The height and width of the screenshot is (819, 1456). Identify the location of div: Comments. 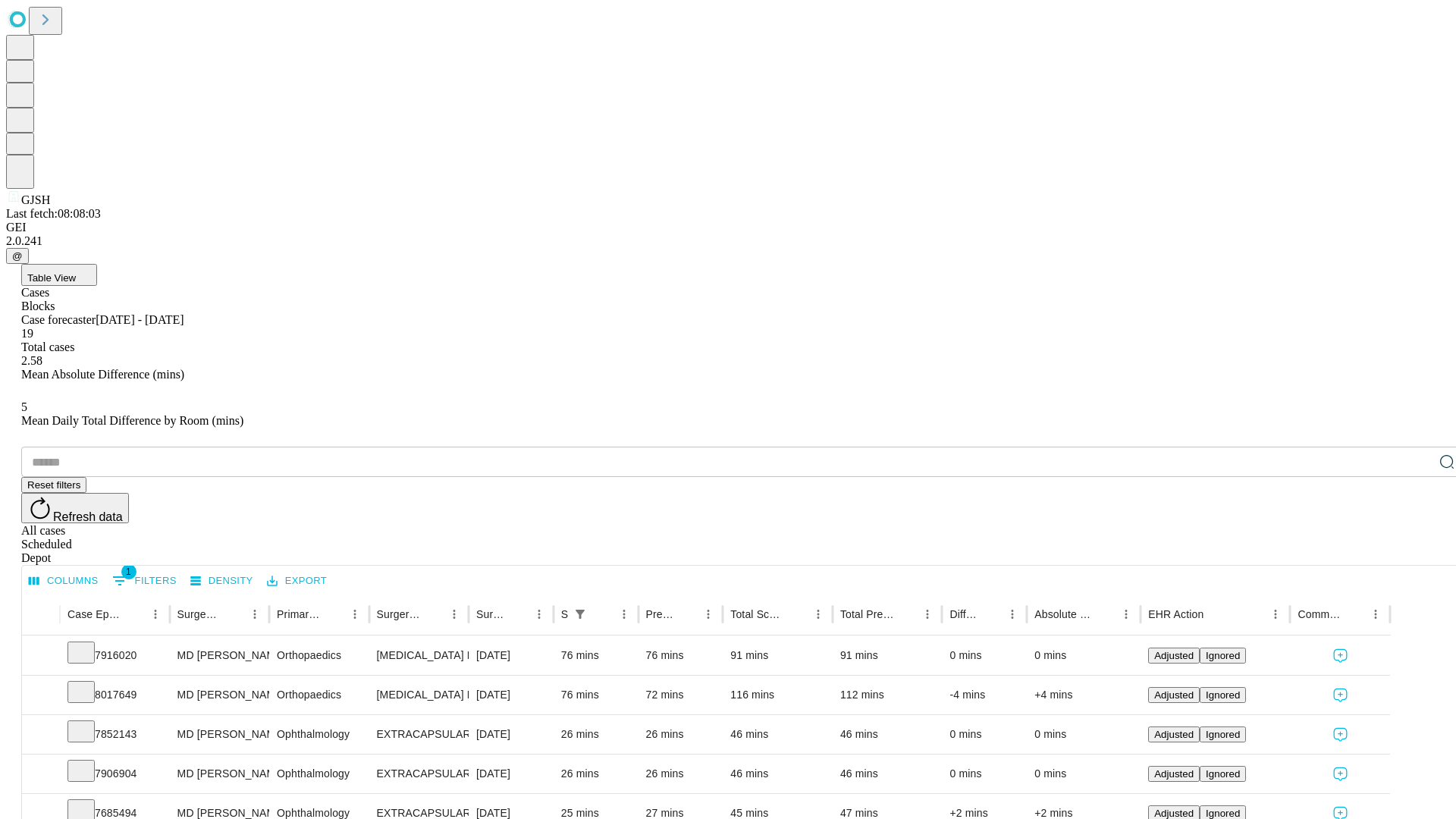
(1320, 615).